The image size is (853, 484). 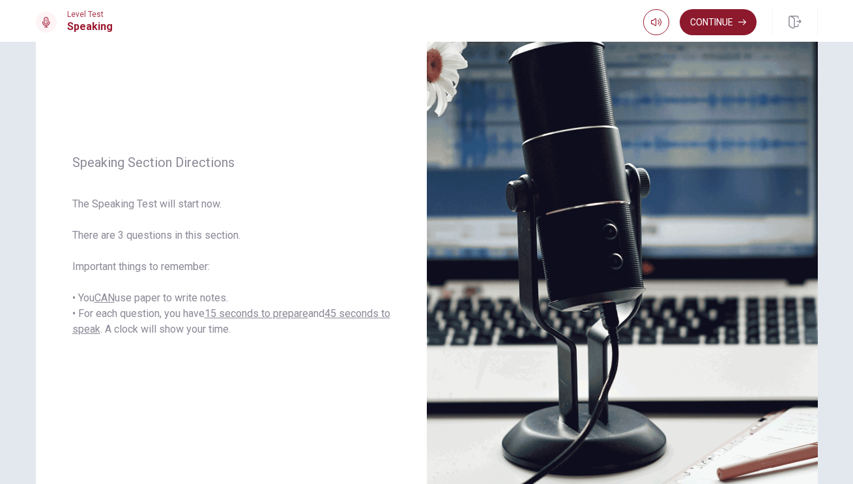 I want to click on u: CAN, so click(x=104, y=297).